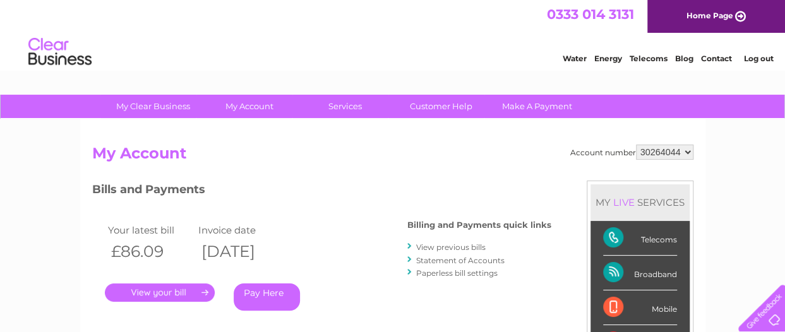 This screenshot has height=332, width=785. What do you see at coordinates (451, 247) in the screenshot?
I see `a: View previous bills` at bounding box center [451, 247].